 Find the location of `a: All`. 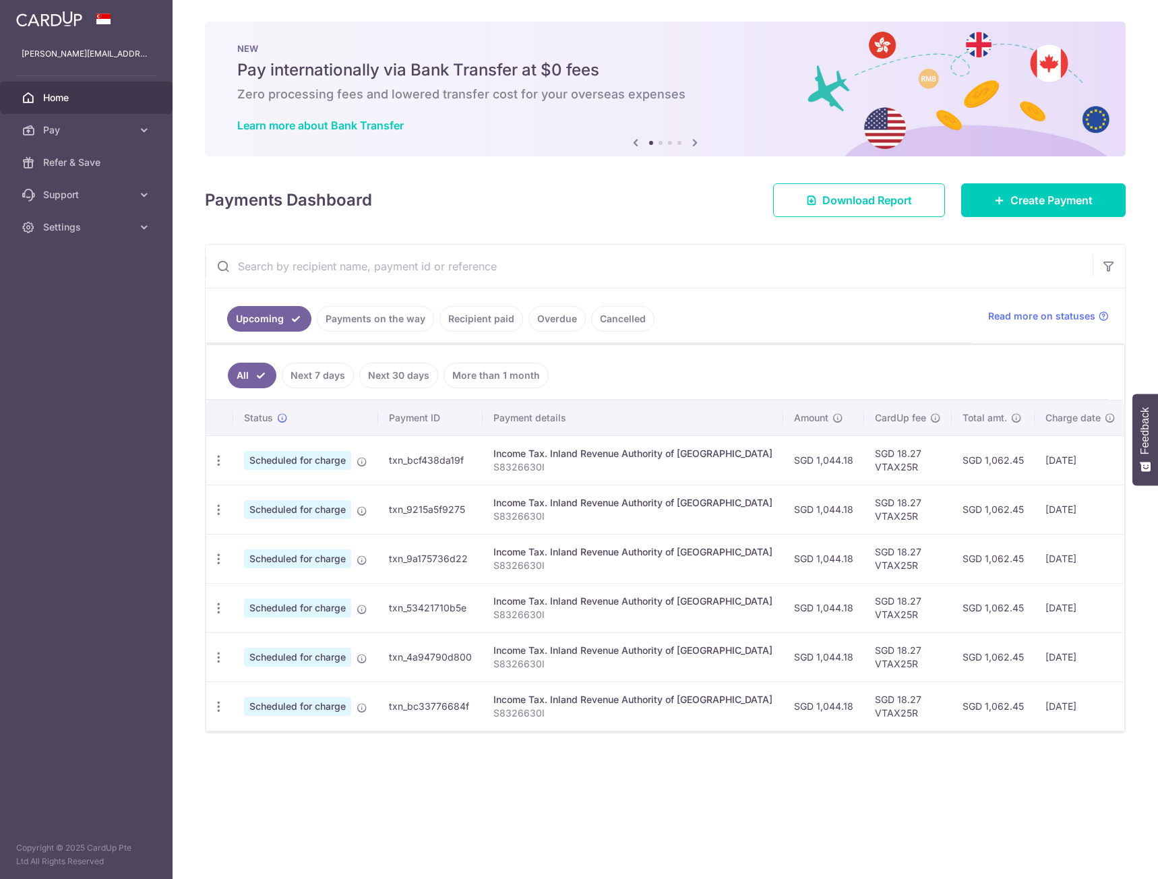

a: All is located at coordinates (252, 375).